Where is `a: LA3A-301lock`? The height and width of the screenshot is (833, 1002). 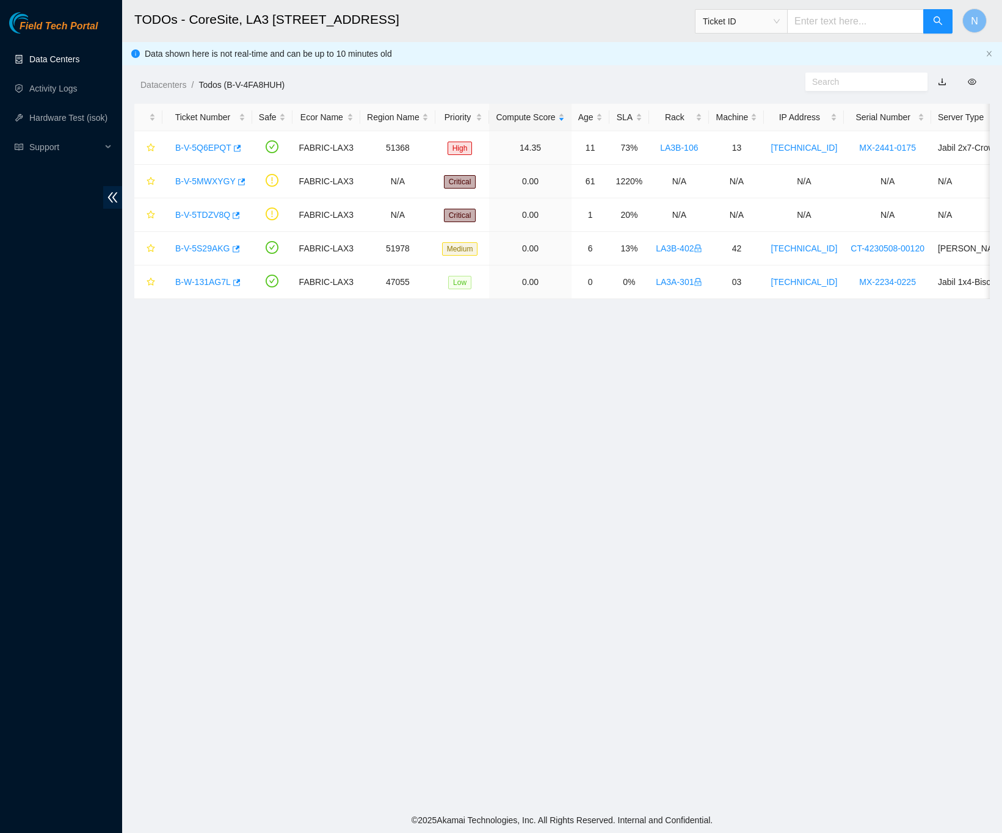
a: LA3A-301lock is located at coordinates (679, 282).